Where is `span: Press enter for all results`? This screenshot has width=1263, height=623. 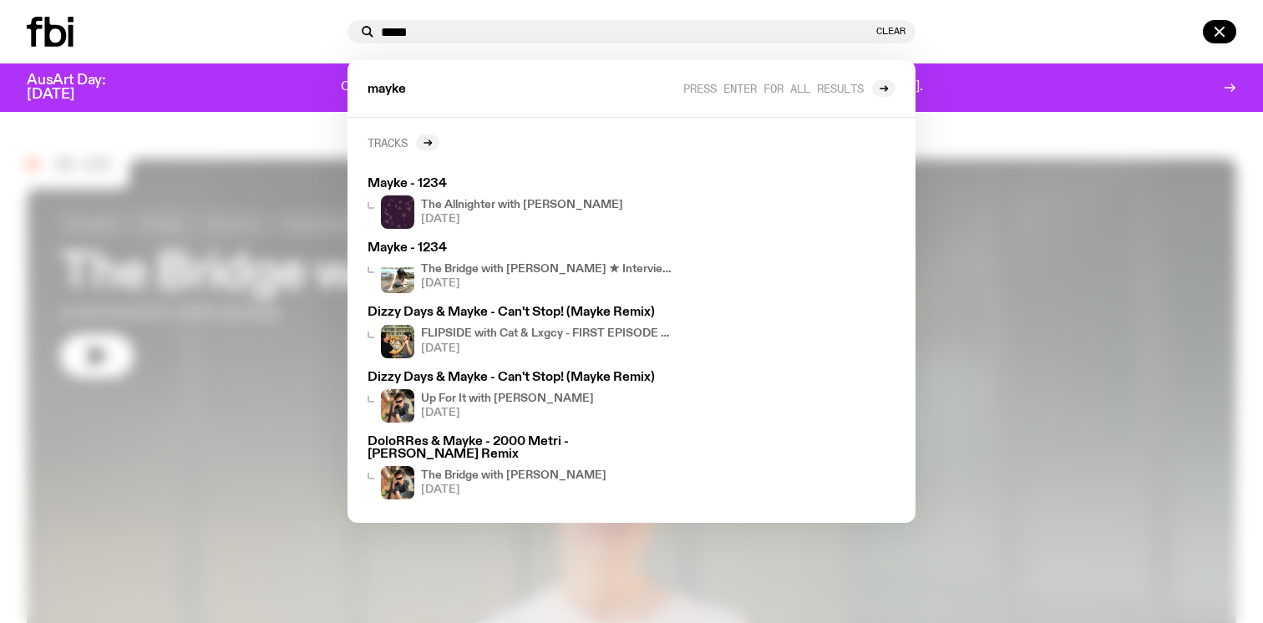 span: Press enter for all results is located at coordinates (774, 88).